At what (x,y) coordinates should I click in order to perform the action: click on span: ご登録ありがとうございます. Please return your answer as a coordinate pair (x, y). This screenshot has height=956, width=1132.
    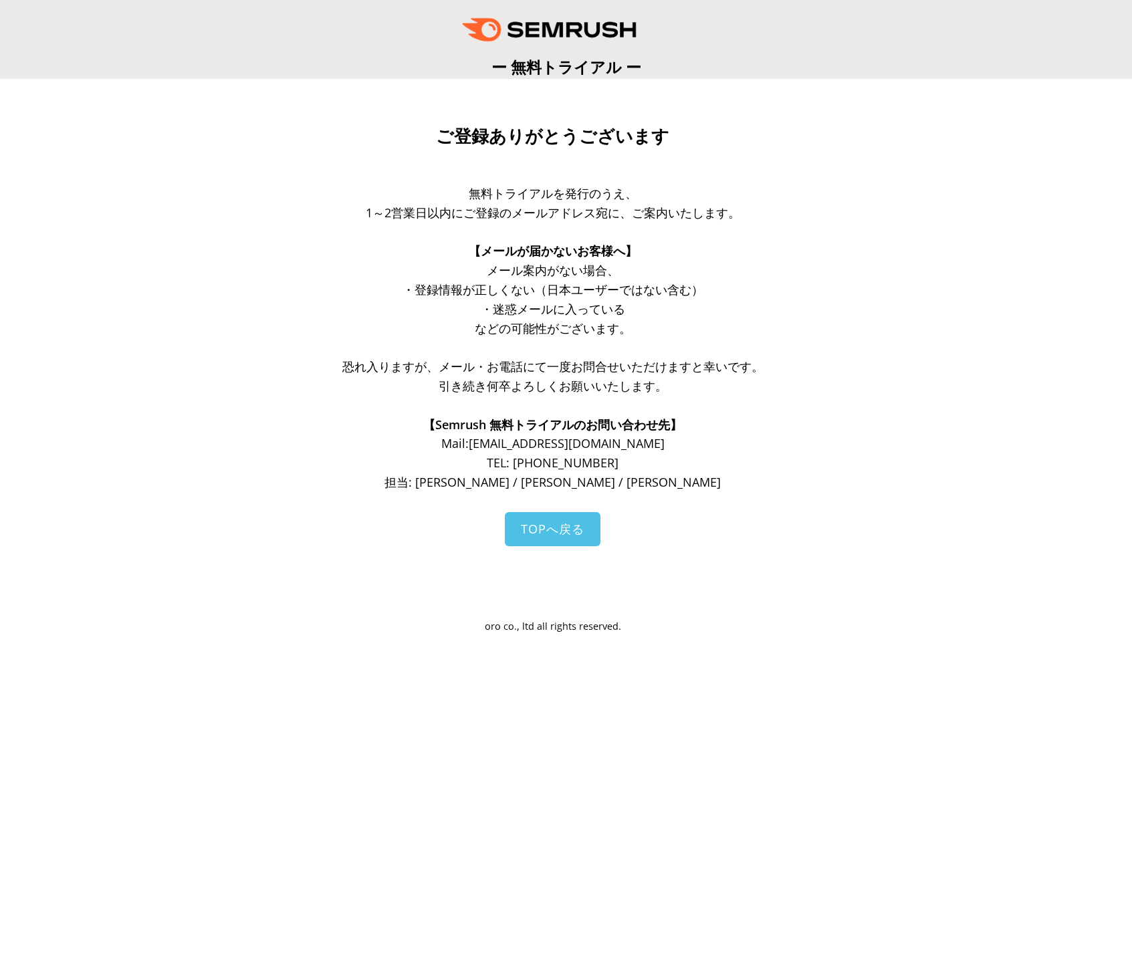
    Looking at the image, I should click on (552, 136).